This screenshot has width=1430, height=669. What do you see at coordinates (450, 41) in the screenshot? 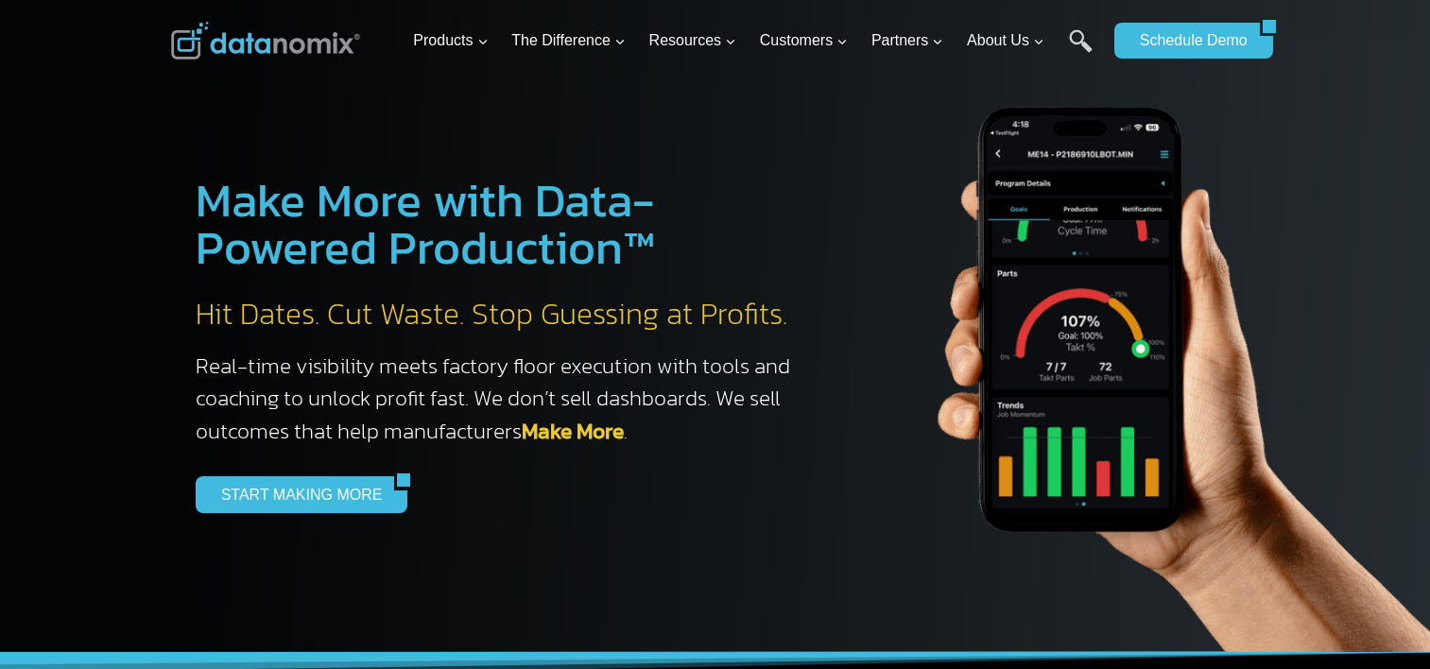
I see `span: Products` at bounding box center [450, 41].